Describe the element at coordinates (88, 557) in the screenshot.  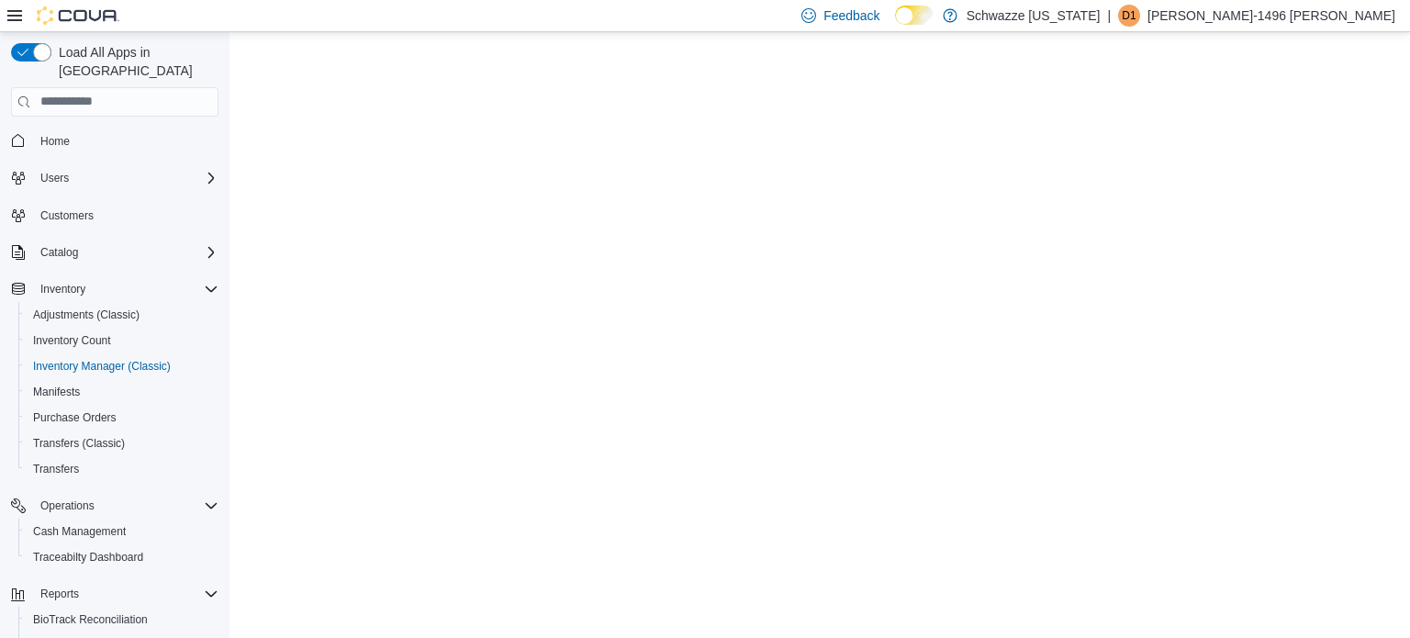
I see `a: Traceabilty Dashboard` at that location.